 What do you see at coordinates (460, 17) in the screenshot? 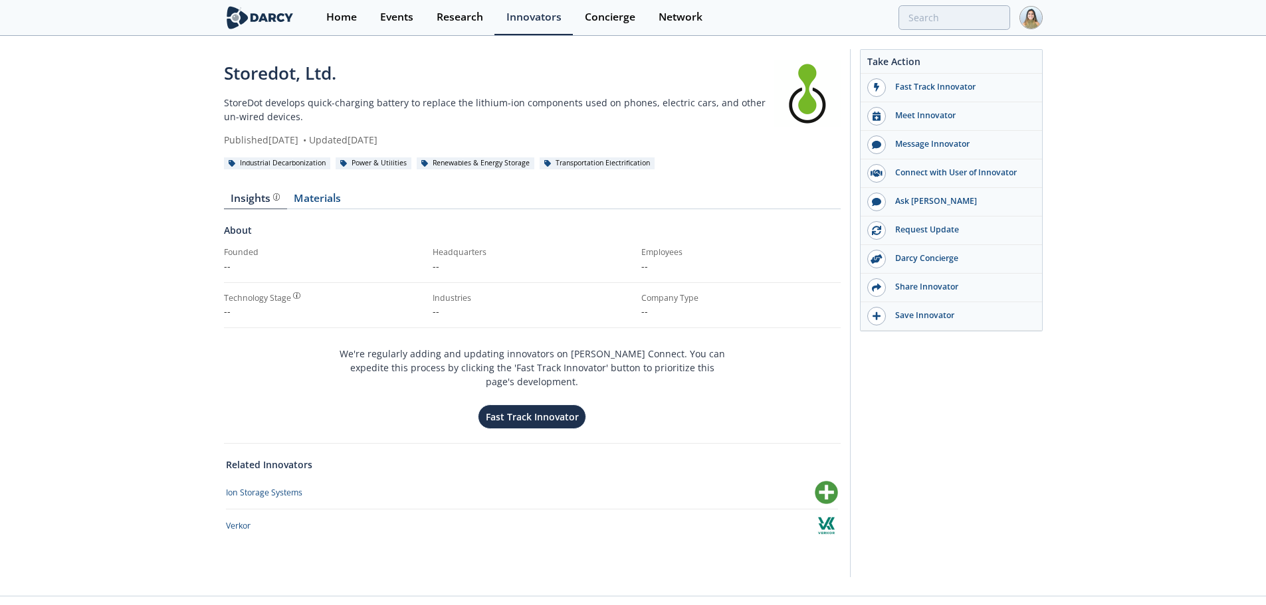
I see `div: Research` at bounding box center [460, 17].